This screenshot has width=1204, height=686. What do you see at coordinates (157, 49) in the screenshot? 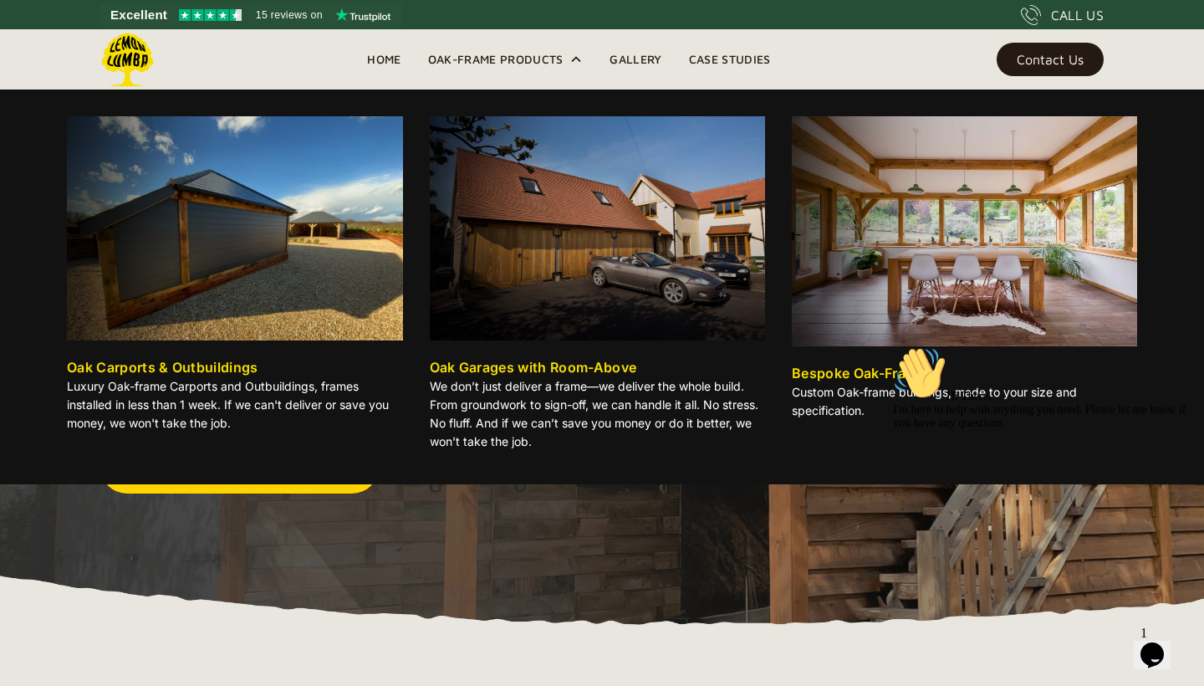
I see `div: 👋Hi There,I'm here to help with anything you need. Please let me know if you have any questions.` at bounding box center [157, 49].